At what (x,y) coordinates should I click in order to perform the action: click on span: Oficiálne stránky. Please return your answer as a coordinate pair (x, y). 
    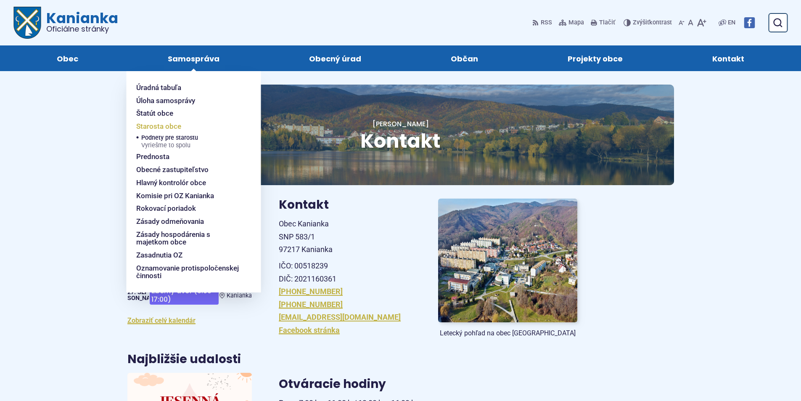
    Looking at the image, I should click on (82, 29).